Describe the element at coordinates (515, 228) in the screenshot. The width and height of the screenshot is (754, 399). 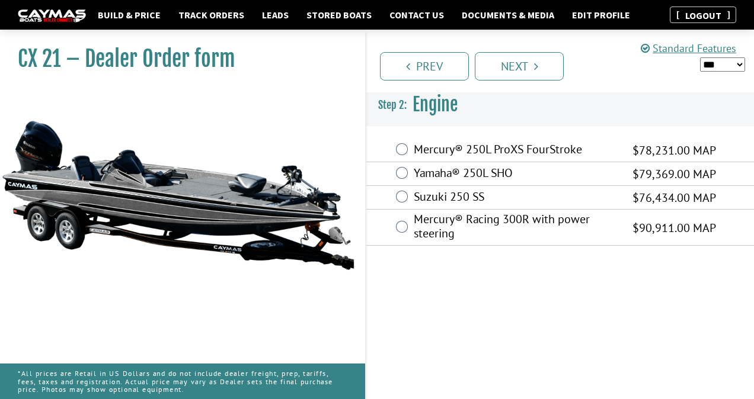
I see `label: Mercury® Racing 300R with power steering` at that location.